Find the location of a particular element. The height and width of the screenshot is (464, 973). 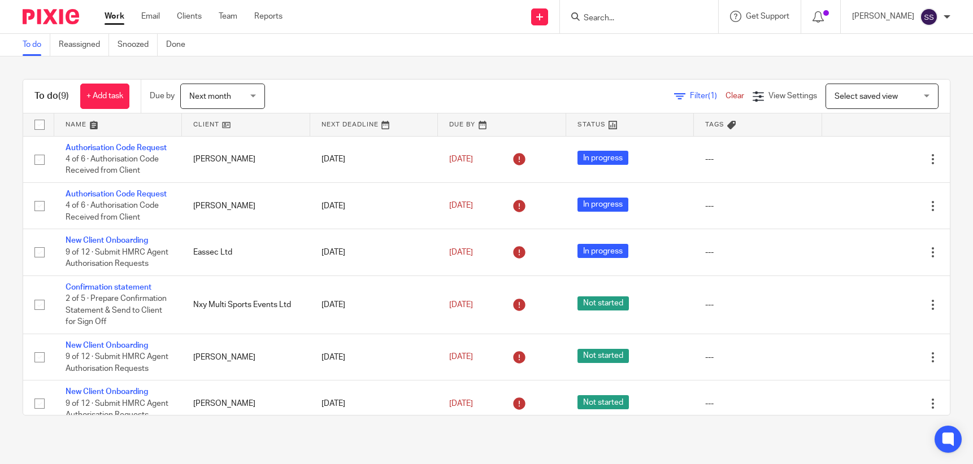

span: View Settings is located at coordinates (793, 96).